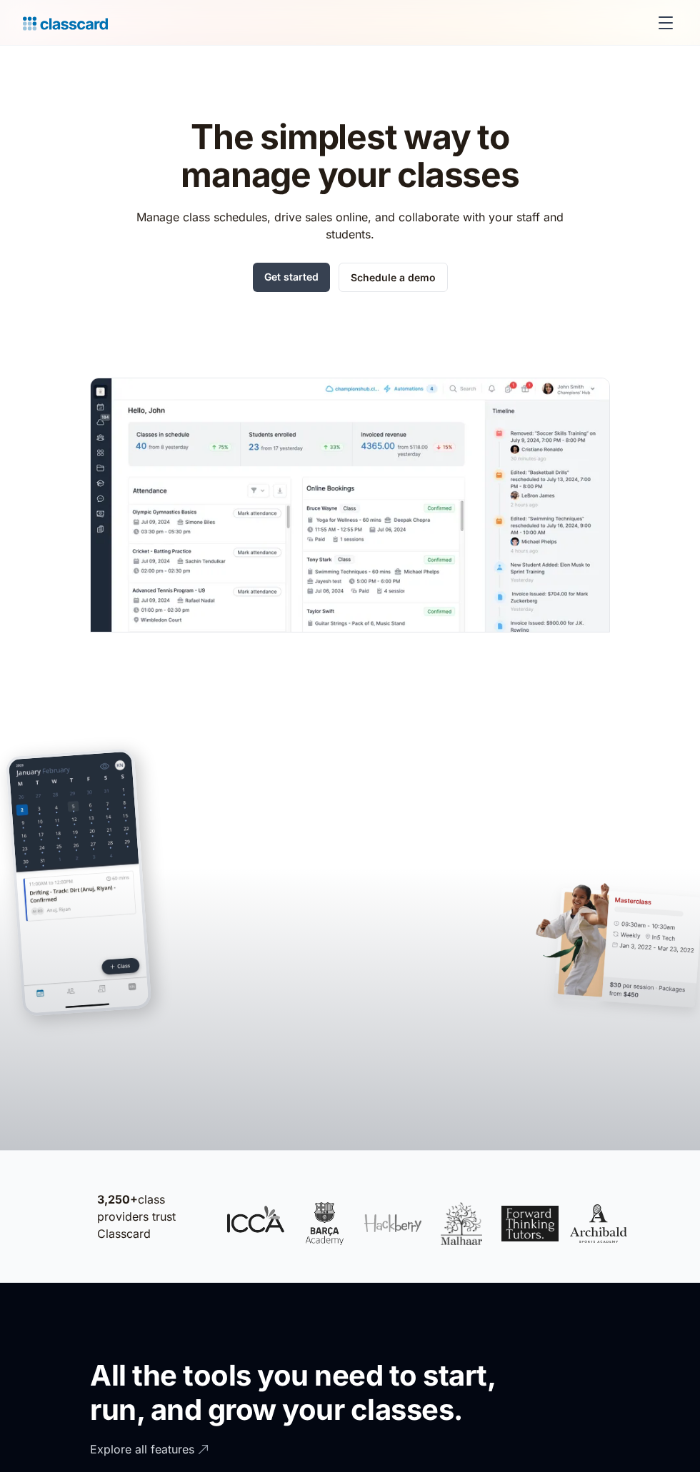  Describe the element at coordinates (316, 1393) in the screenshot. I see `h2: All the tools you need to start, run, and grow your classes.` at that location.